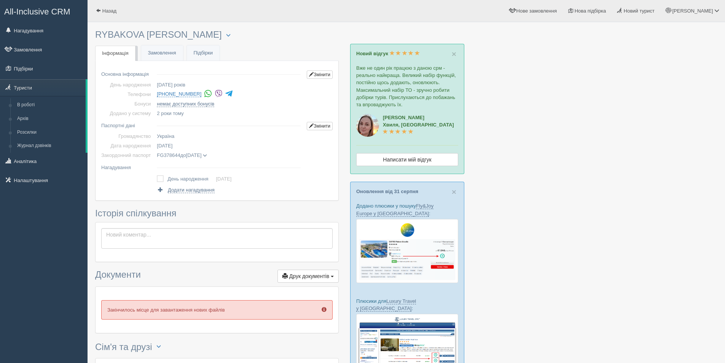 The image size is (725, 363). Describe the element at coordinates (128, 73) in the screenshot. I see `td: Основна інформація` at that location.